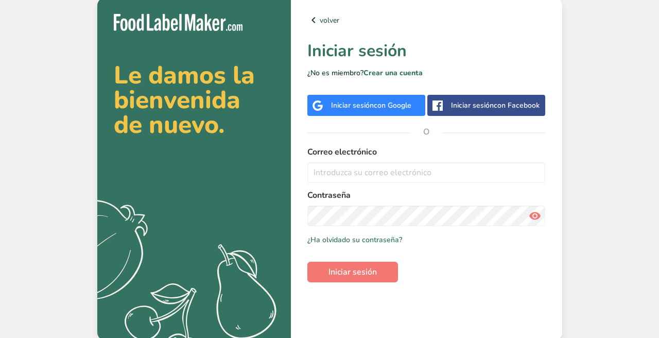  Describe the element at coordinates (426, 152) in the screenshot. I see `label: Correo electrónico` at that location.